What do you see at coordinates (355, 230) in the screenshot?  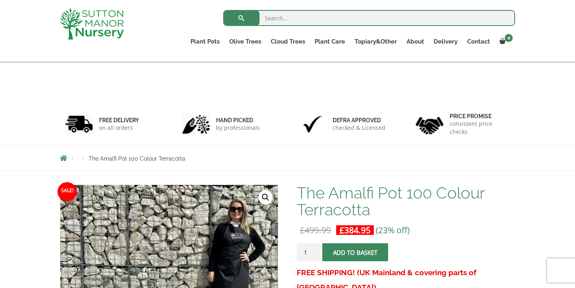 I see `bdi: 384.95` at bounding box center [355, 230].